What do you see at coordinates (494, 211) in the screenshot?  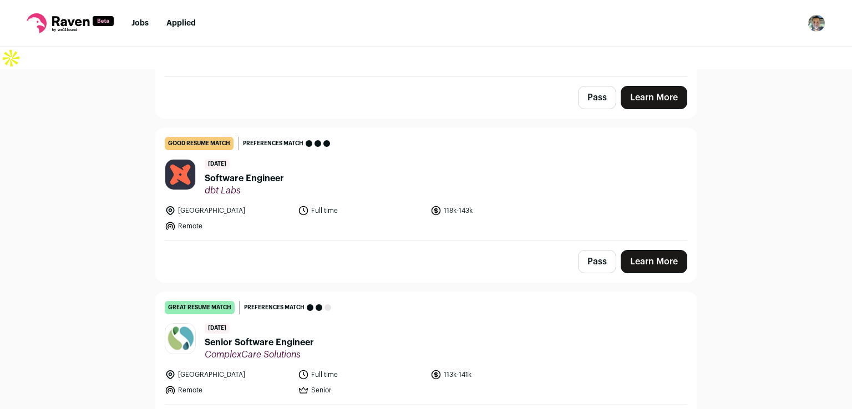 I see `li: 118k-143k` at bounding box center [494, 211].